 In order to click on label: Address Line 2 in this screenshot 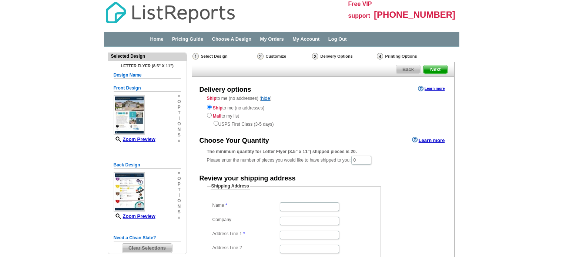, I will do `click(246, 248)`.